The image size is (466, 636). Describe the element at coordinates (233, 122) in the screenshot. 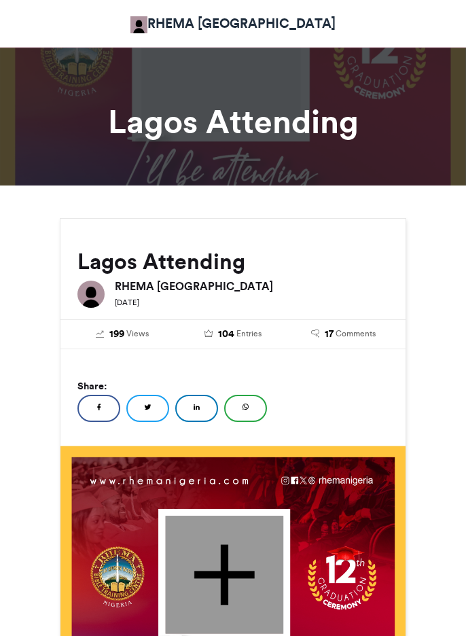

I see `h1: Lagos Attending` at that location.